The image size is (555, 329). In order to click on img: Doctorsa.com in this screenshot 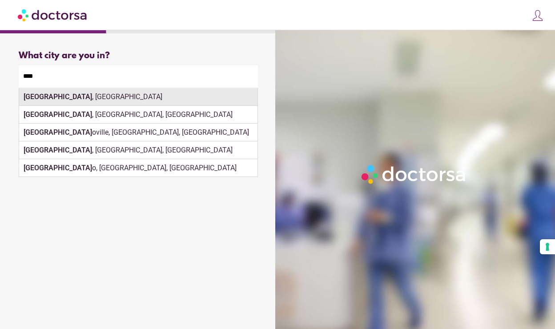, I will do `click(53, 15)`.